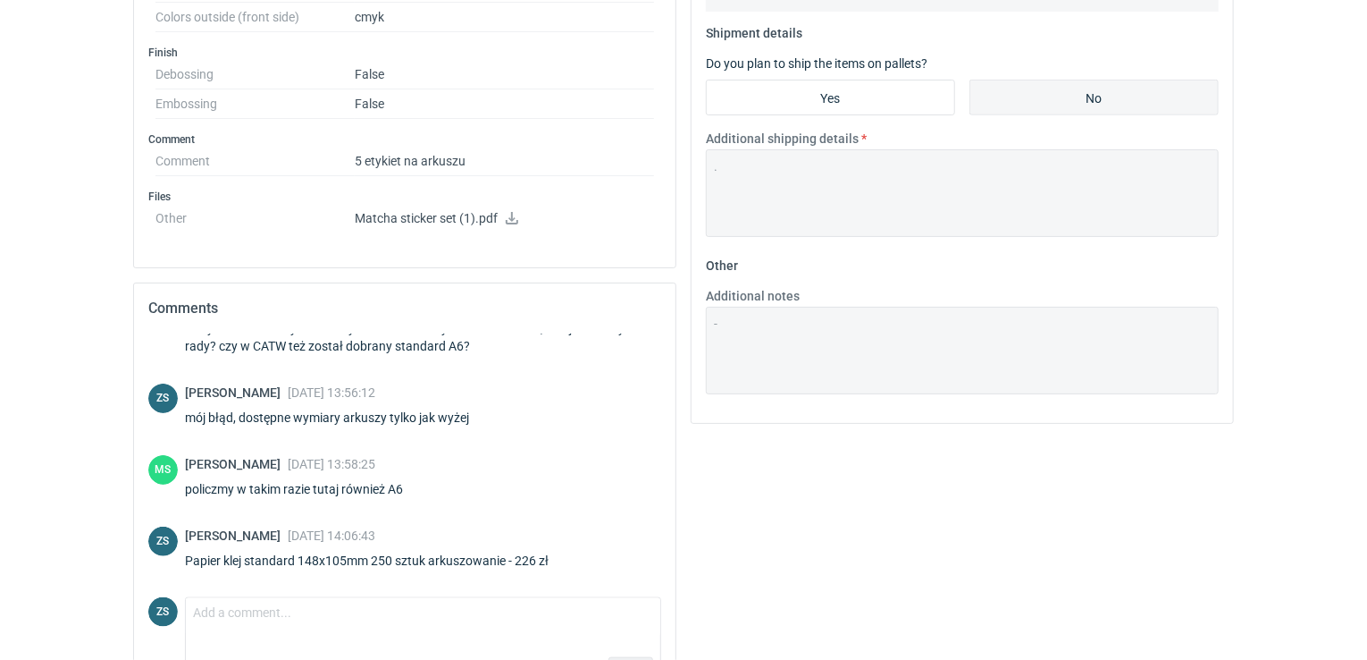  What do you see at coordinates (255, 222) in the screenshot?
I see `dt: Other` at bounding box center [255, 222].